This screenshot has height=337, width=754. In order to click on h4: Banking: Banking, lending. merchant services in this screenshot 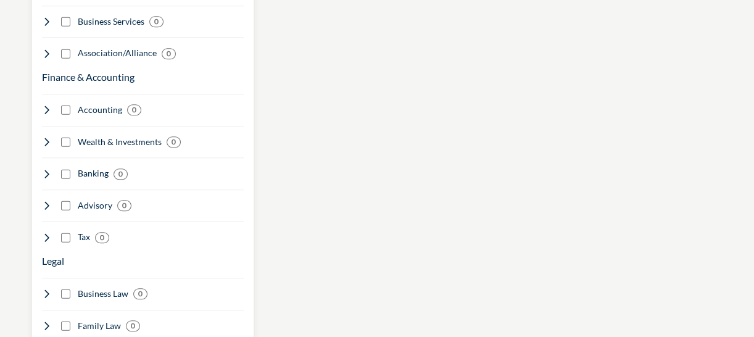, I will do `click(93, 173)`.